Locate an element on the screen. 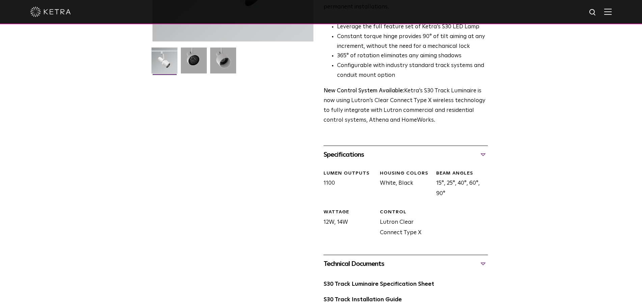 The height and width of the screenshot is (307, 642). div: 15°, 25°, 40°, 60°, 90° is located at coordinates (459, 185).